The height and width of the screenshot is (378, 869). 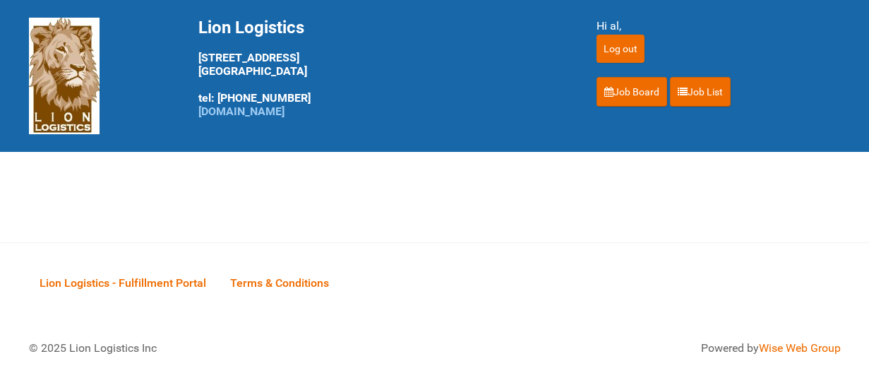 What do you see at coordinates (632, 92) in the screenshot?
I see `a: Job Board` at bounding box center [632, 92].